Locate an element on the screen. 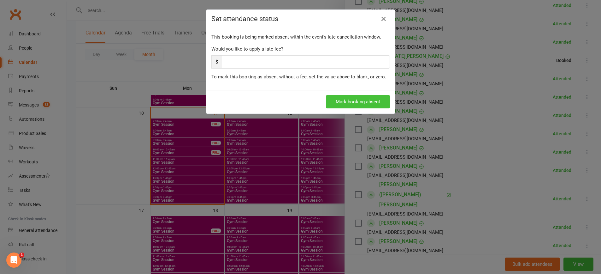  div: Would you like to apply a late fee? is located at coordinates (301, 49).